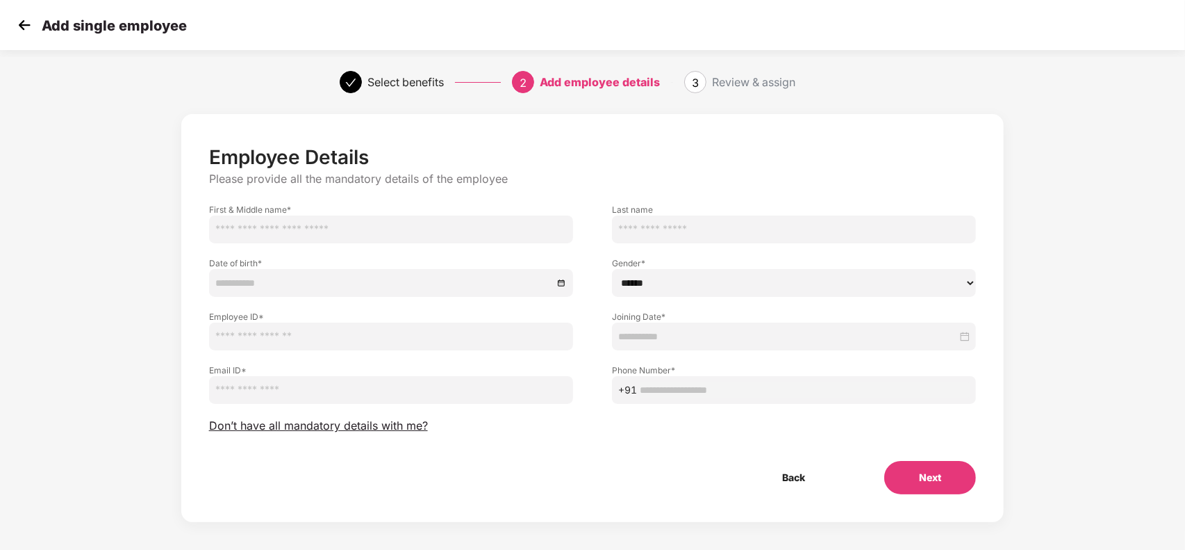 This screenshot has height=550, width=1185. I want to click on button: Back, so click(793, 477).